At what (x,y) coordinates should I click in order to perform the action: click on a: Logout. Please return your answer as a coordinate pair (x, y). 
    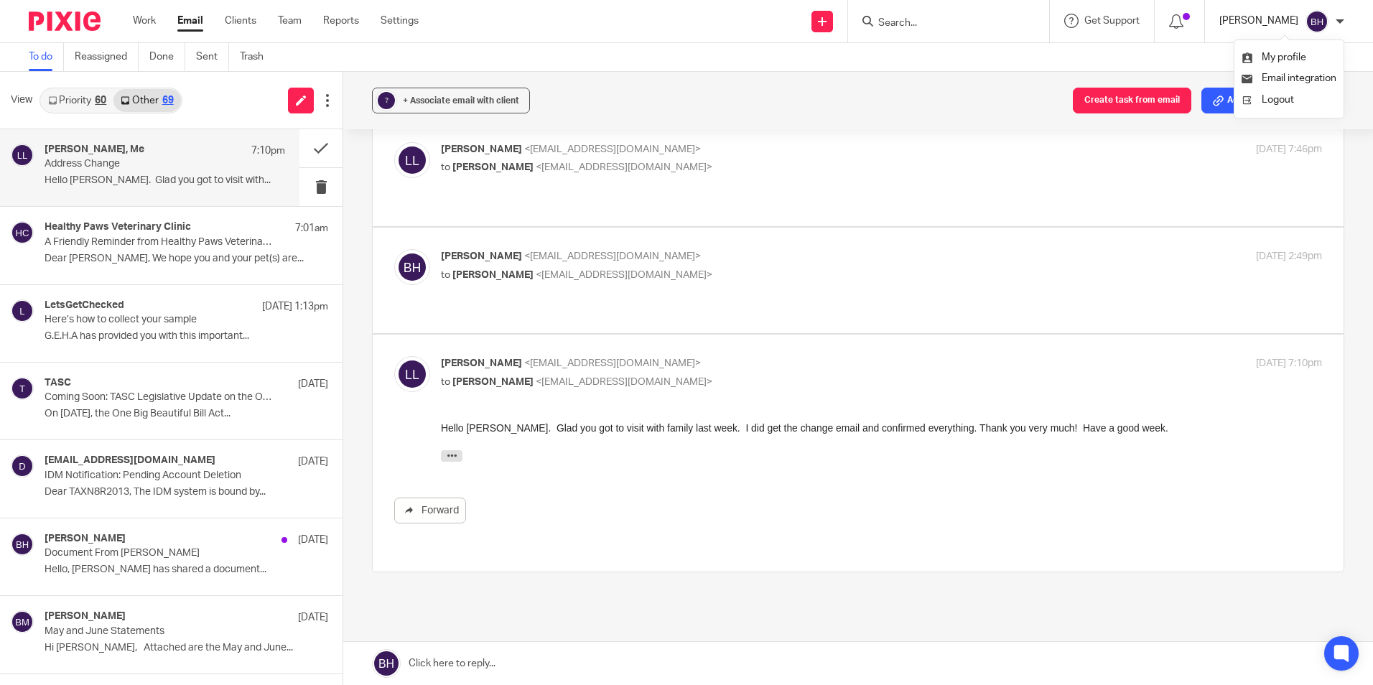
    Looking at the image, I should click on (1289, 100).